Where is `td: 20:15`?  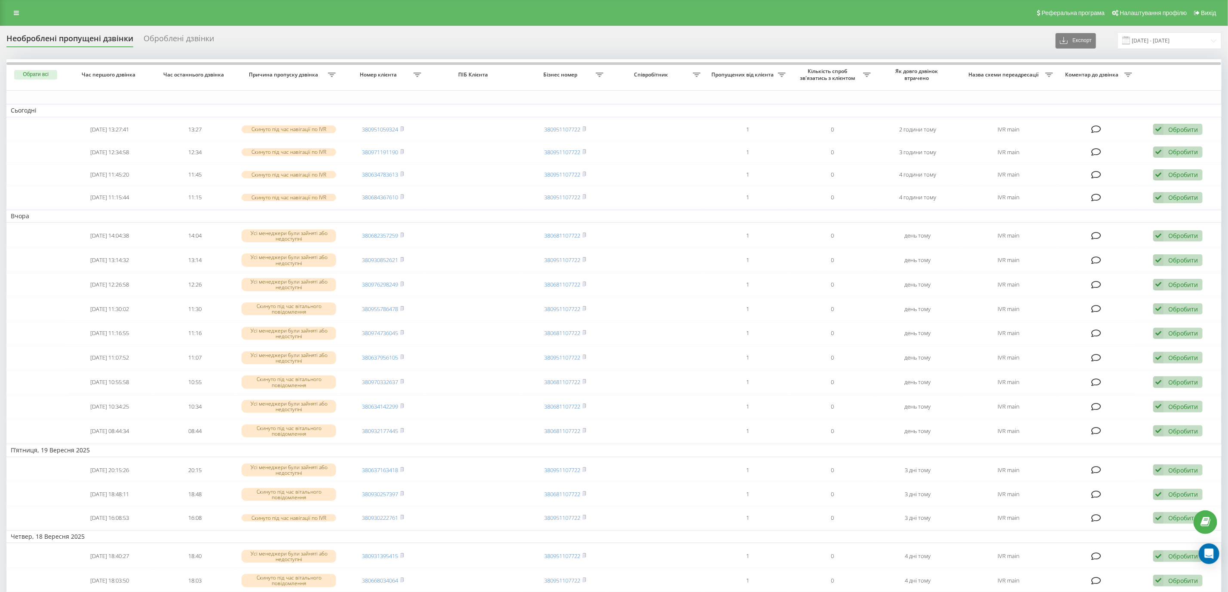 td: 20:15 is located at coordinates (195, 470).